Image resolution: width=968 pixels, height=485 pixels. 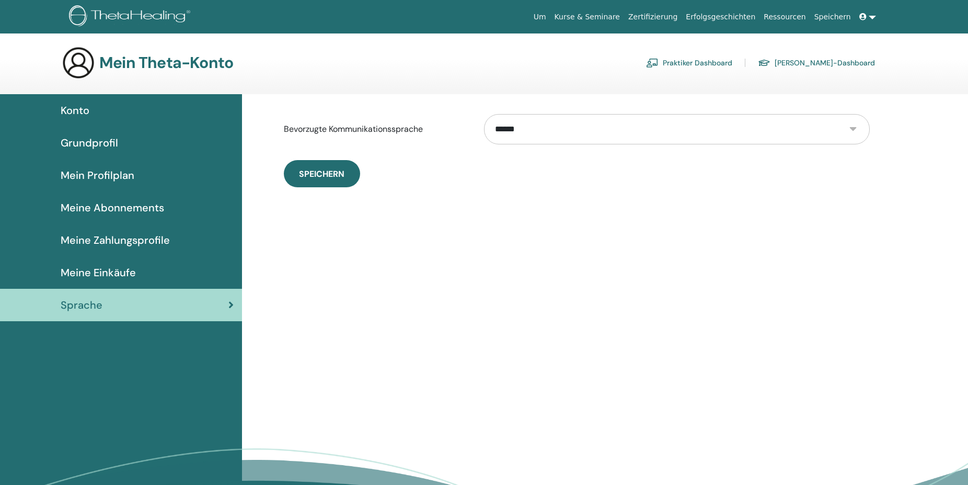 What do you see at coordinates (98, 272) in the screenshot?
I see `span: Meine Einkäufe` at bounding box center [98, 272].